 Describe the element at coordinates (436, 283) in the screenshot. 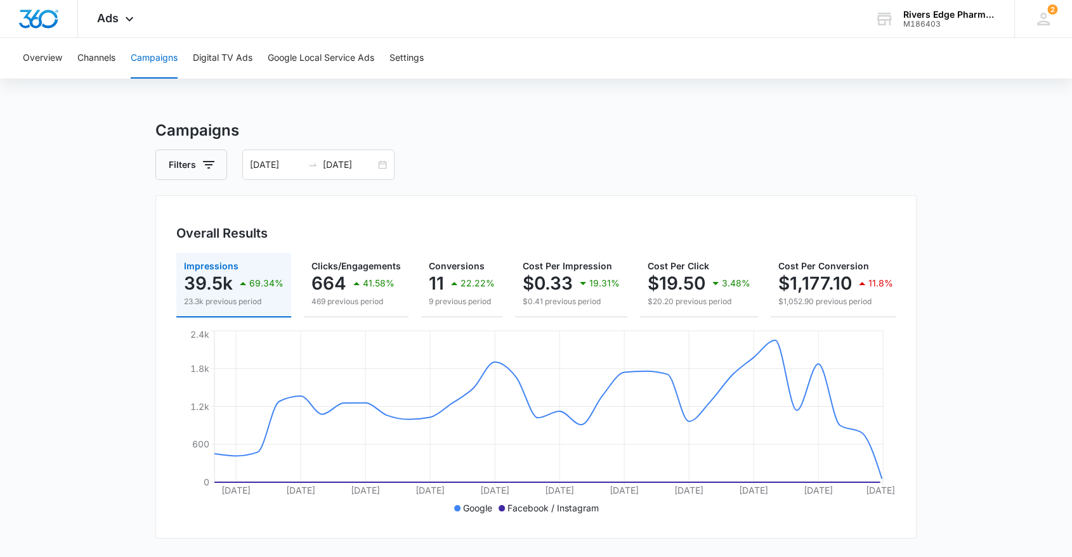

I see `p: 11` at that location.